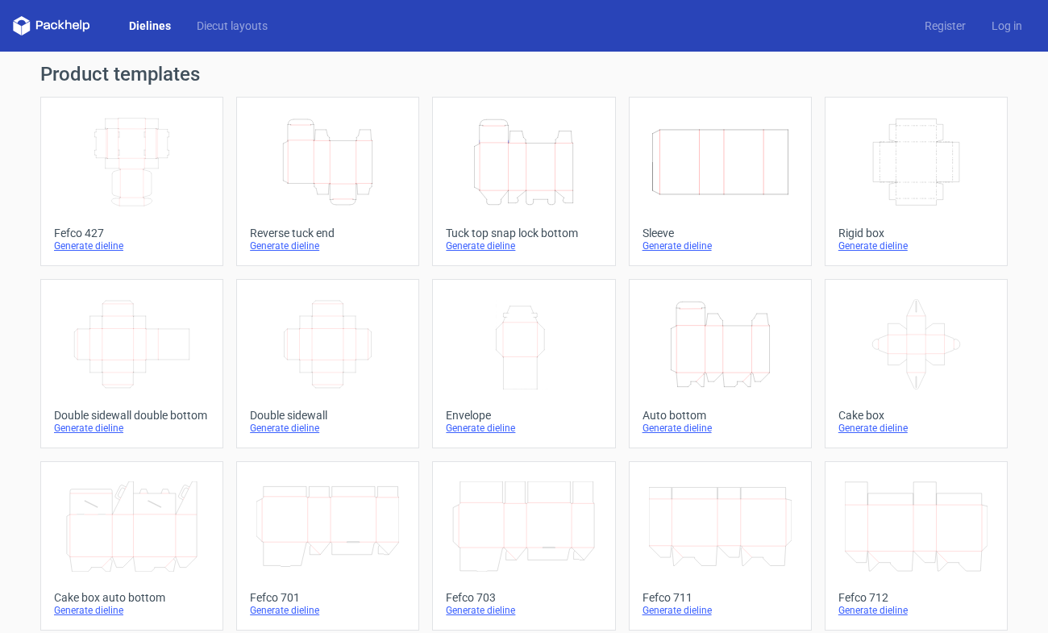  Describe the element at coordinates (916, 415) in the screenshot. I see `div: Cake box` at that location.